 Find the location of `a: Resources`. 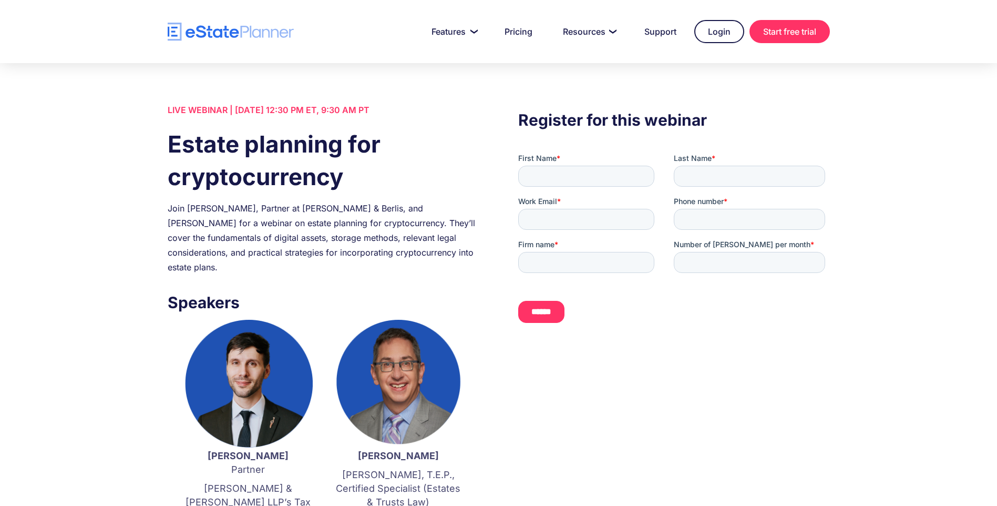

a: Resources is located at coordinates (588, 32).